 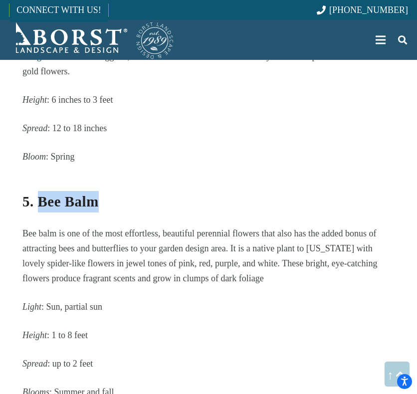 What do you see at coordinates (208, 157) in the screenshot?
I see `p: : Spring` at bounding box center [208, 157].